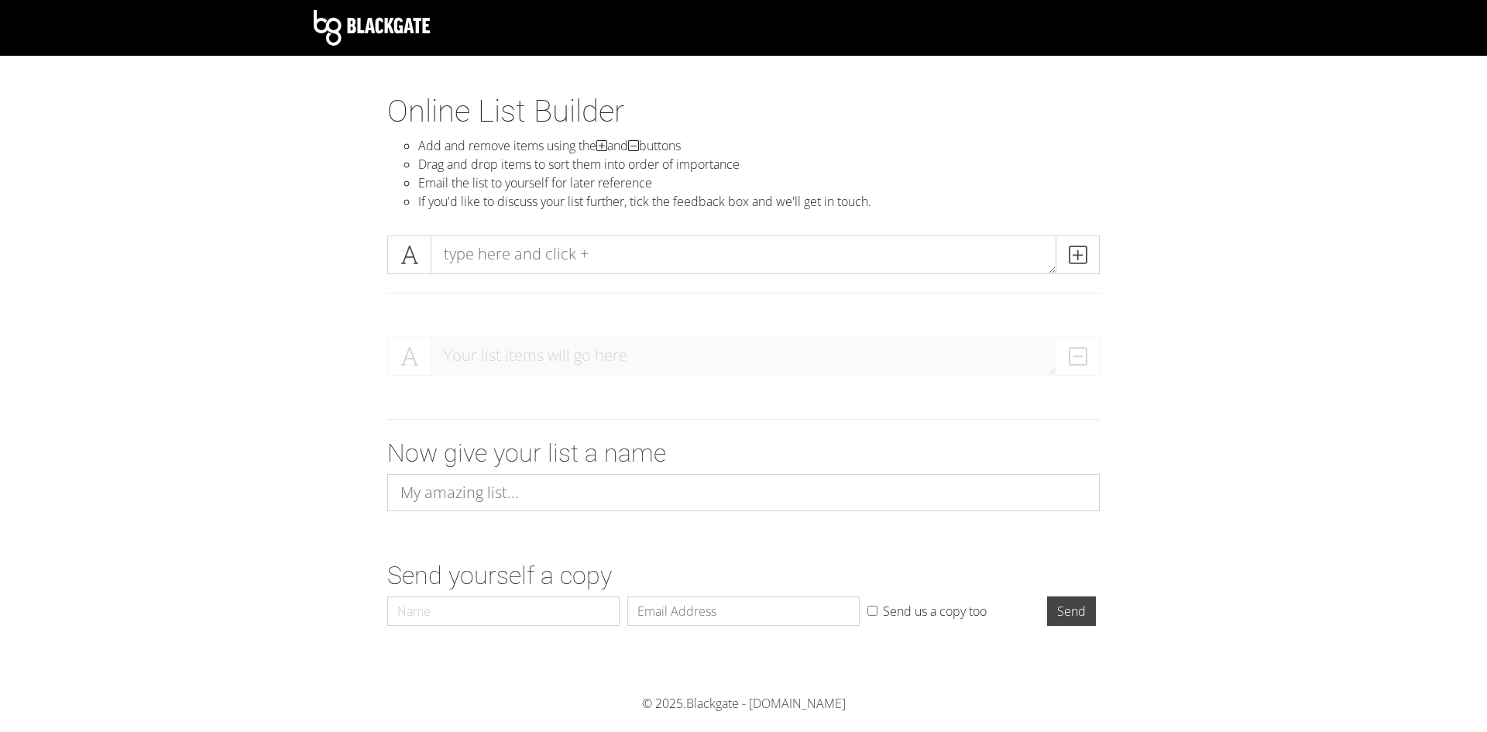 This screenshot has height=732, width=1487. I want to click on li: Add and remove items using the and buttons, so click(759, 146).